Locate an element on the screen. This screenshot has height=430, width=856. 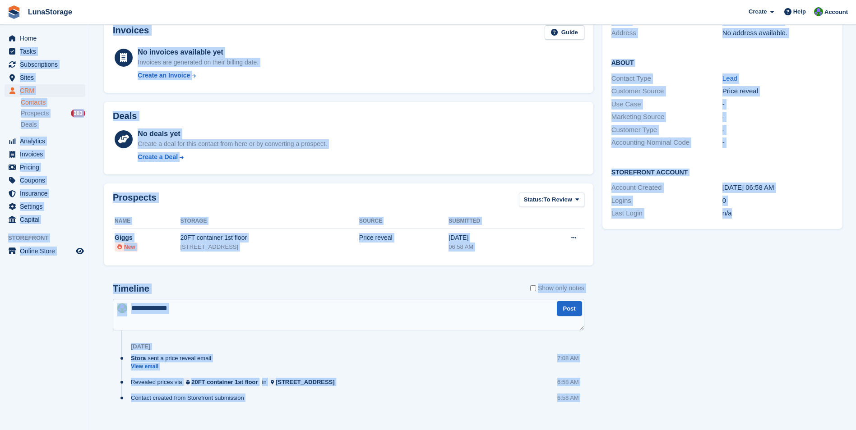
div: 06:58 AM is located at coordinates (491, 247).